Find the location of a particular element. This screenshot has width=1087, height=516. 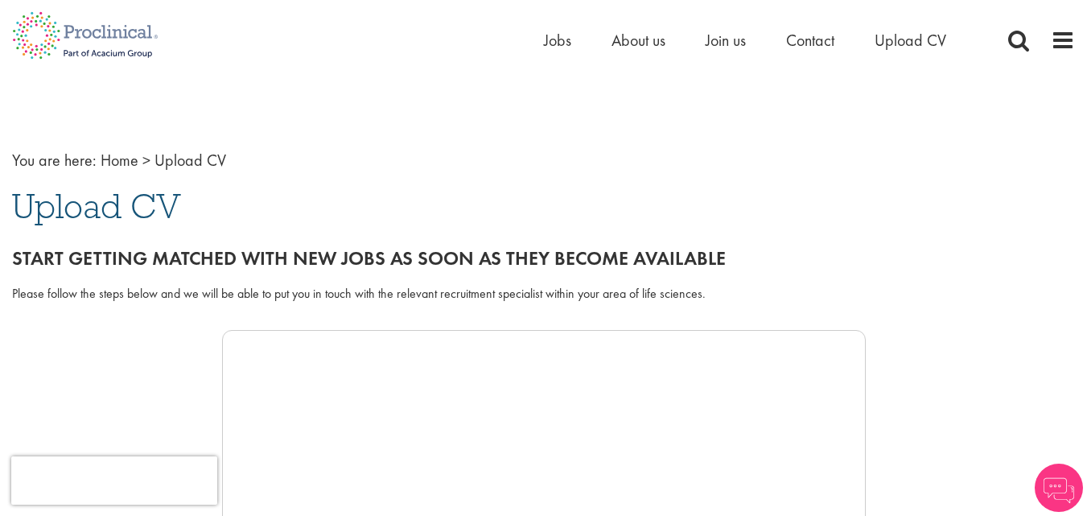

span: About us is located at coordinates (638, 40).